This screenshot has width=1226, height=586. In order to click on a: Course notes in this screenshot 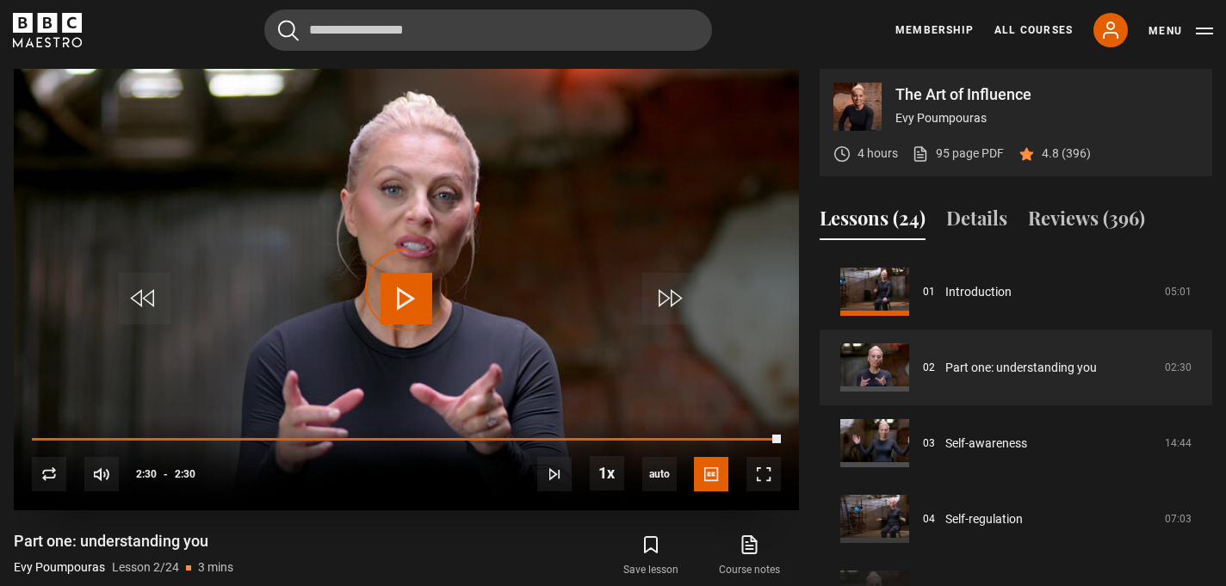, I will do `click(750, 556)`.